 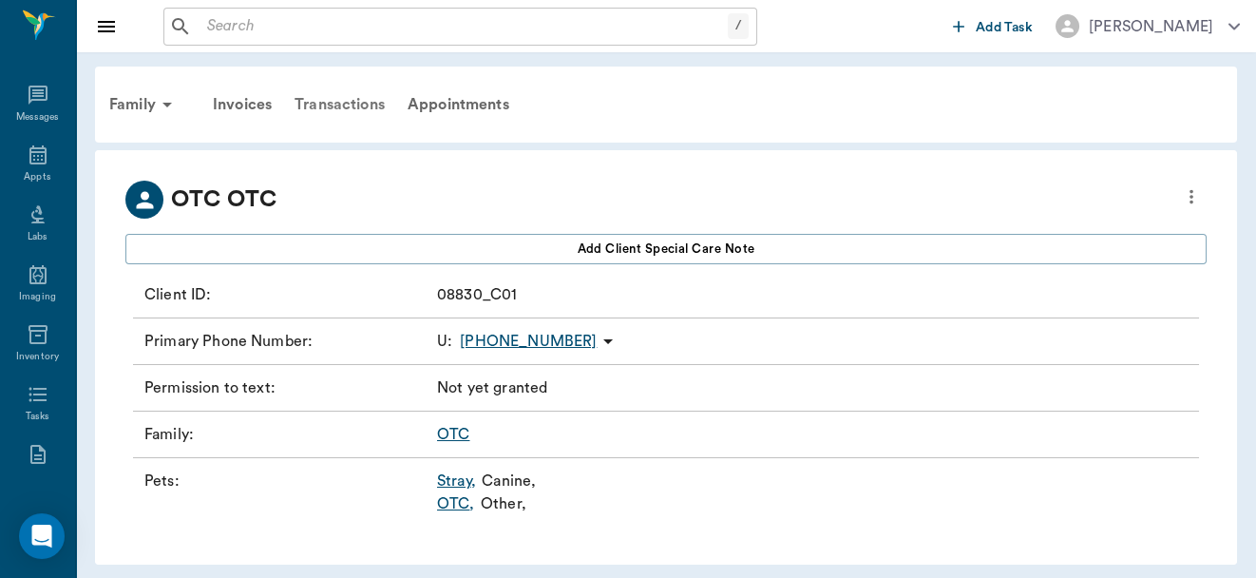 What do you see at coordinates (242, 104) in the screenshot?
I see `div: Invoices` at bounding box center [242, 104].